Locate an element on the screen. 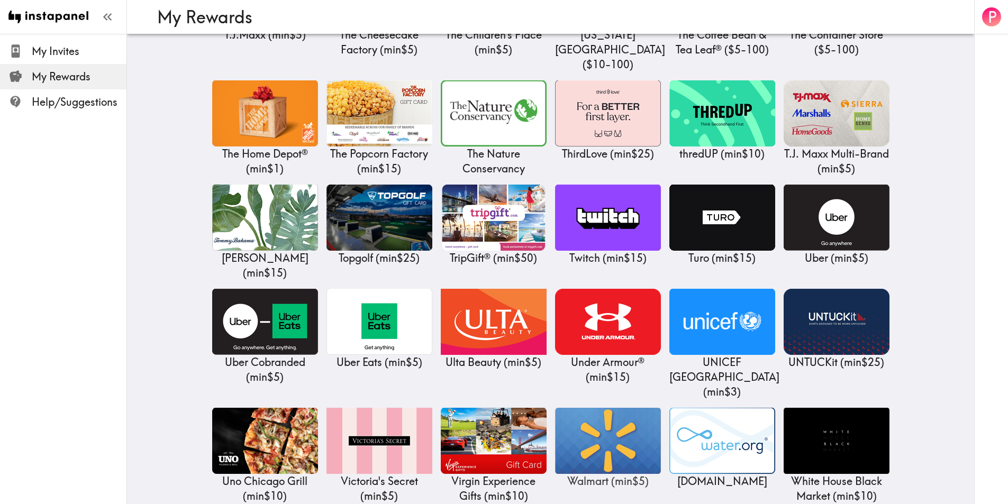 This screenshot has height=504, width=1008. img: thredUP is located at coordinates (722, 113).